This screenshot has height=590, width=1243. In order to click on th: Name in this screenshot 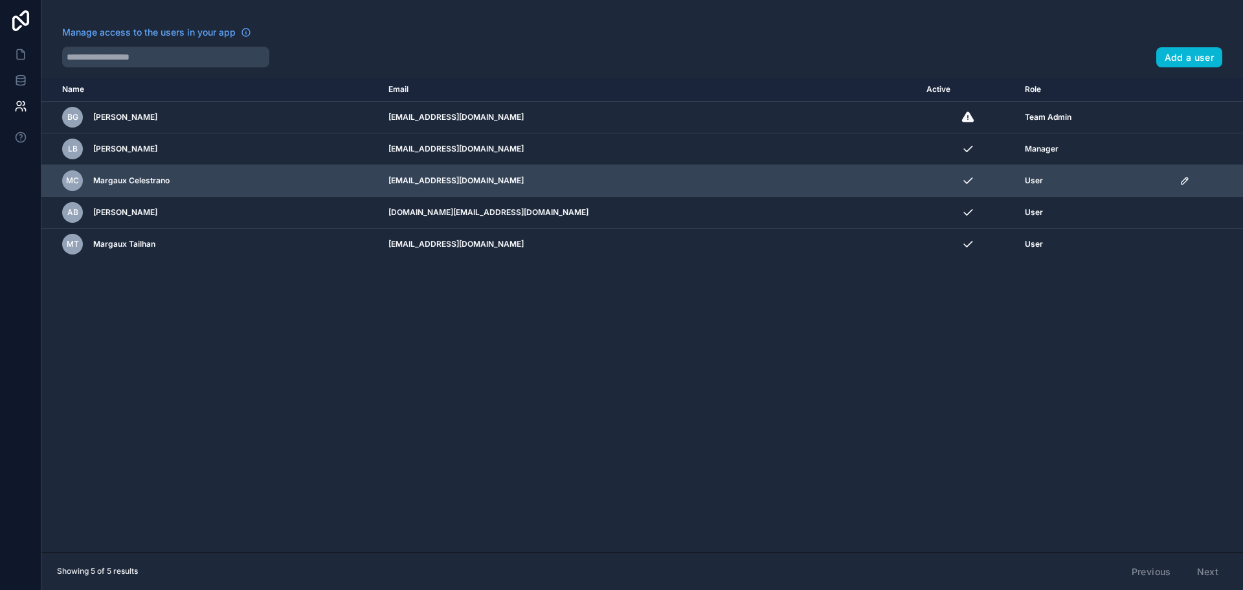, I will do `click(211, 89)`.